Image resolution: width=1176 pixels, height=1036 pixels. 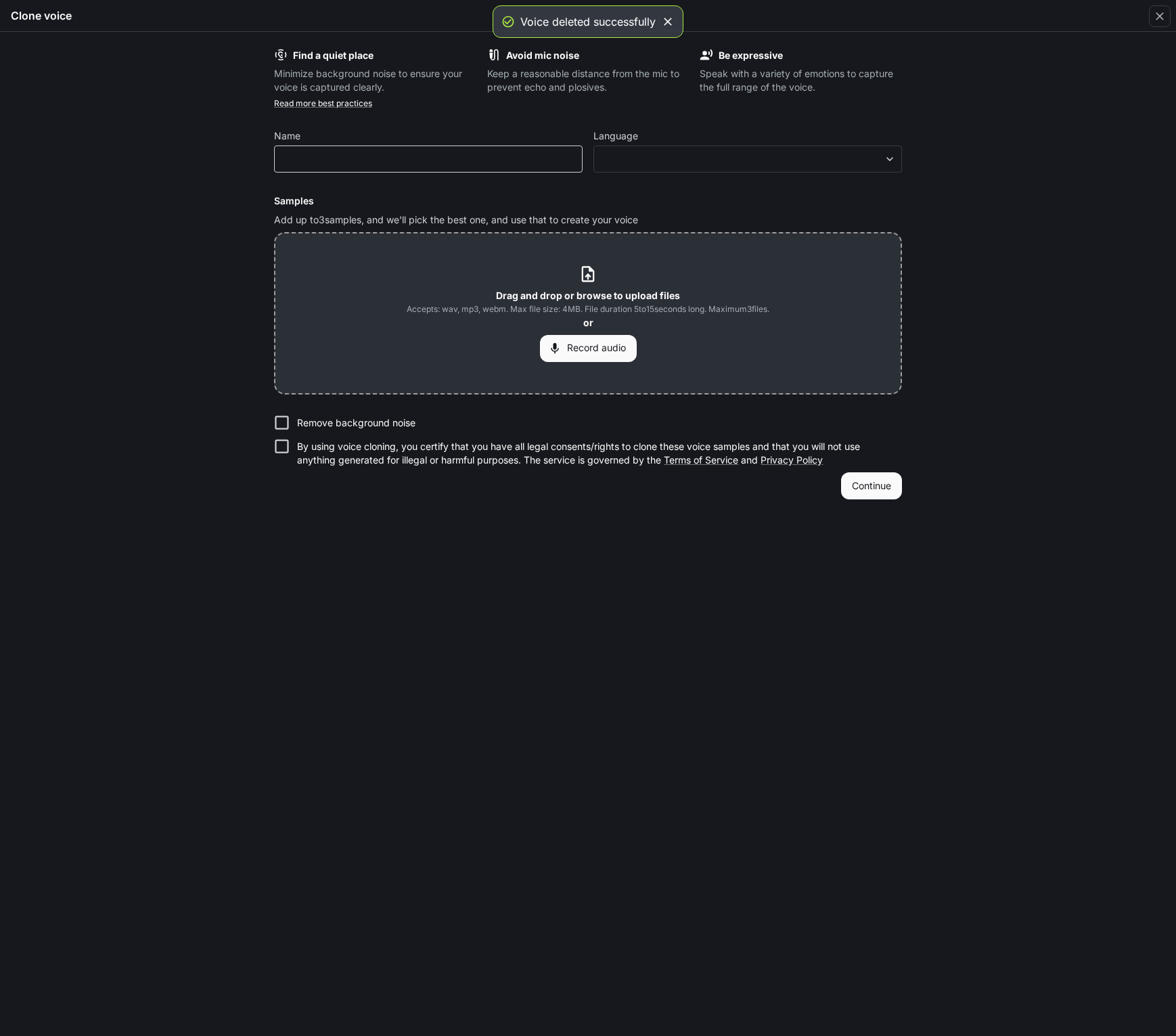 I want to click on span: Accepts: wav, mp3, webm. Max file size: 4MB. File duration 5 to 15 seconds long. Maximum 3 files., so click(x=588, y=310).